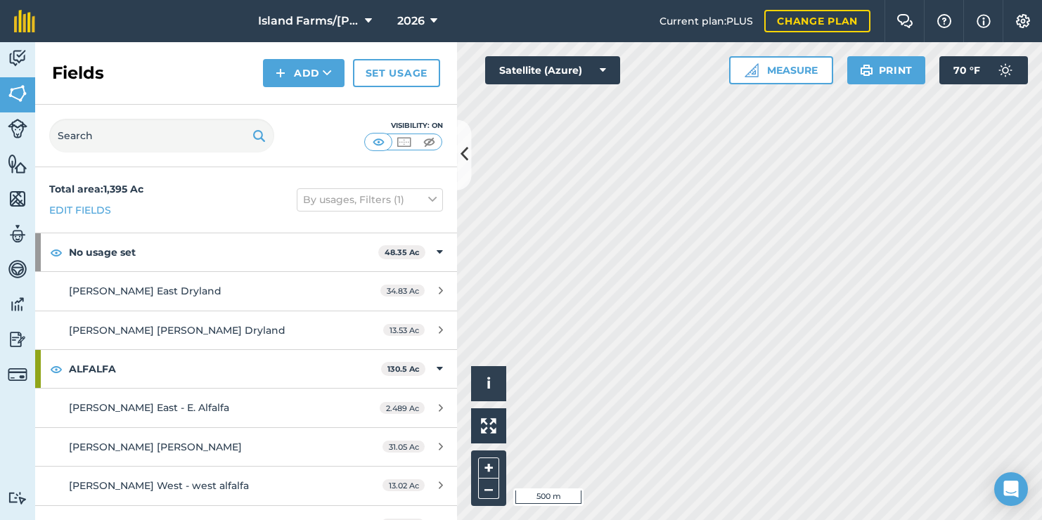  Describe the element at coordinates (402, 408) in the screenshot. I see `span: 2.489 Ac` at that location.